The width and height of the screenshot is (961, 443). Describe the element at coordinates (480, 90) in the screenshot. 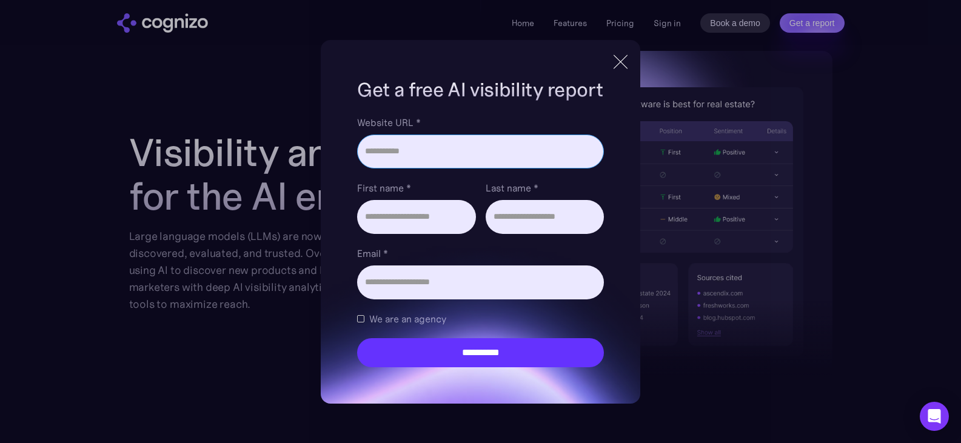

I see `h1: Get a free AI visibility report` at that location.